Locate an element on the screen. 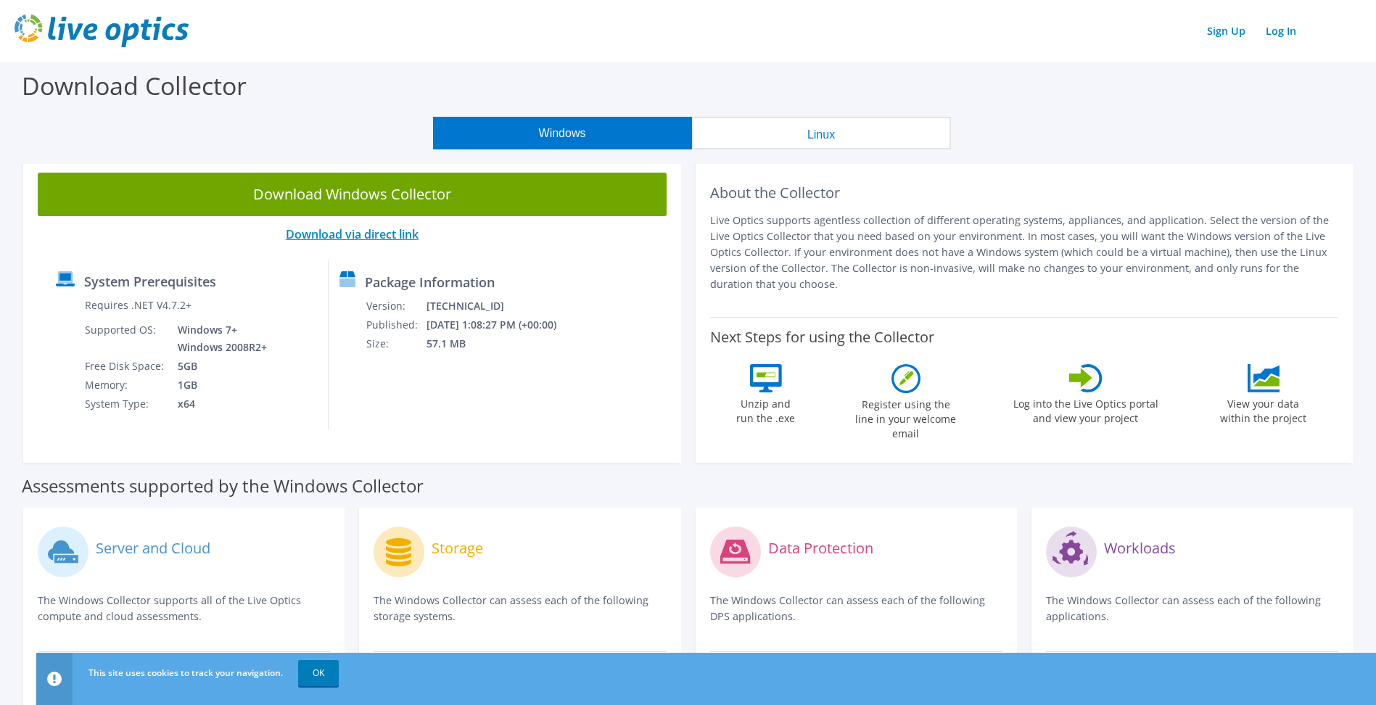 Image resolution: width=1376 pixels, height=705 pixels. label: Assessments supported by the Windows Collector is located at coordinates (223, 486).